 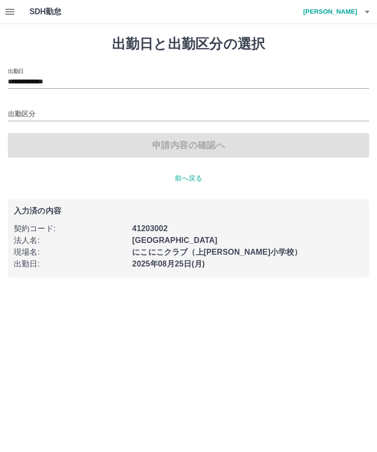 What do you see at coordinates (188, 44) in the screenshot?
I see `h1: 出勤日と出勤区分の選択` at bounding box center [188, 44].